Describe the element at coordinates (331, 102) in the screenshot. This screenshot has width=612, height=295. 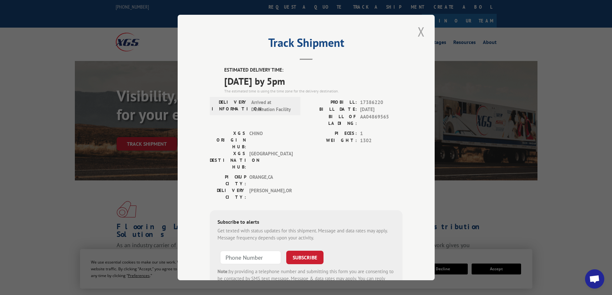
I see `label: PROBILL:` at that location.